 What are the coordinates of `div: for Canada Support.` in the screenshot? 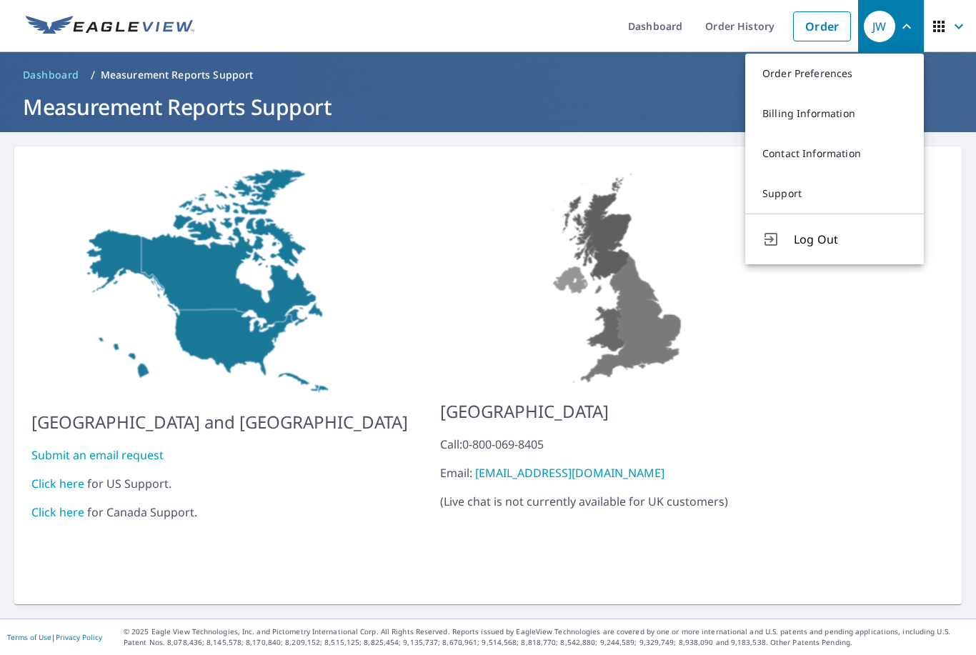 It's located at (219, 512).